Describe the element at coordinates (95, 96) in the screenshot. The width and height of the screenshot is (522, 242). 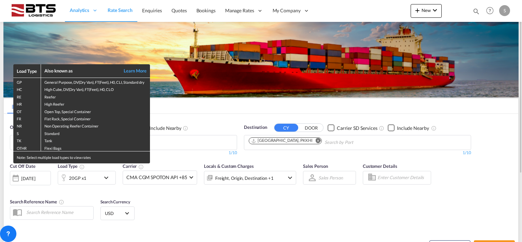
I see `td: Reefer` at that location.